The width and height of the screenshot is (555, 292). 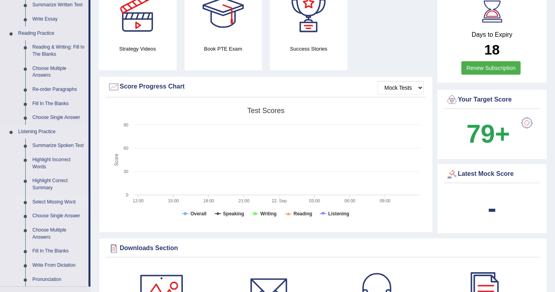 What do you see at coordinates (51, 34) in the screenshot?
I see `a: Reading Practice` at bounding box center [51, 34].